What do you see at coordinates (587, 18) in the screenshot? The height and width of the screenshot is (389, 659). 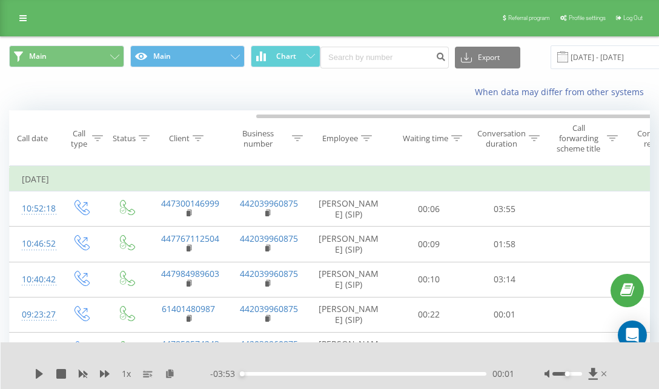 I see `span: Profile settings` at bounding box center [587, 18].